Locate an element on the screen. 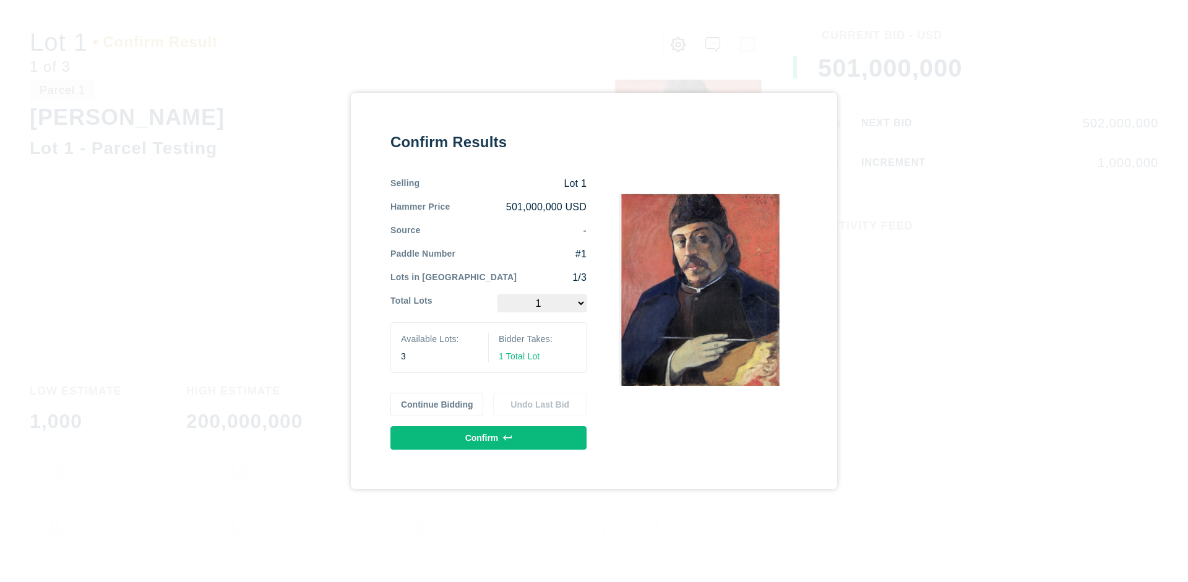  div: Total Lots is located at coordinates (411, 303).